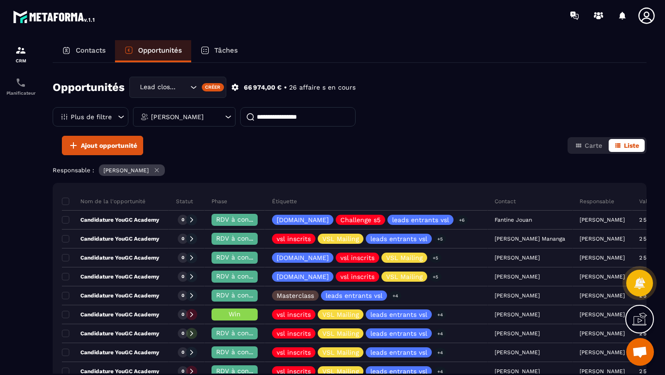 The height and width of the screenshot is (375, 665). I want to click on p: Nom de la l'opportunité, so click(103, 201).